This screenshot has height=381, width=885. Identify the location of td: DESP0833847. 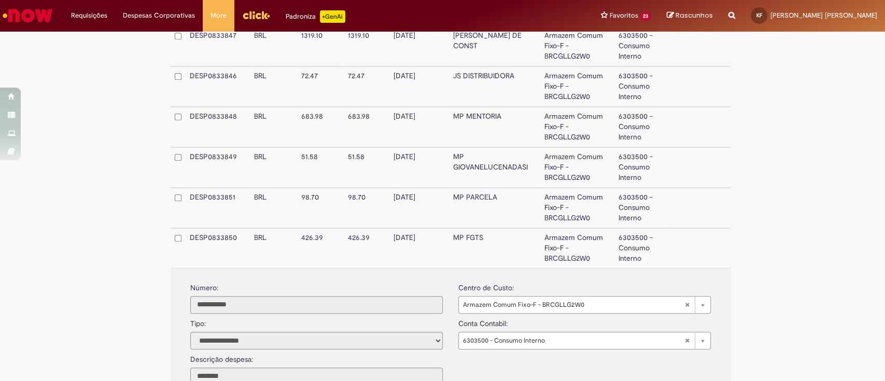
(218, 46).